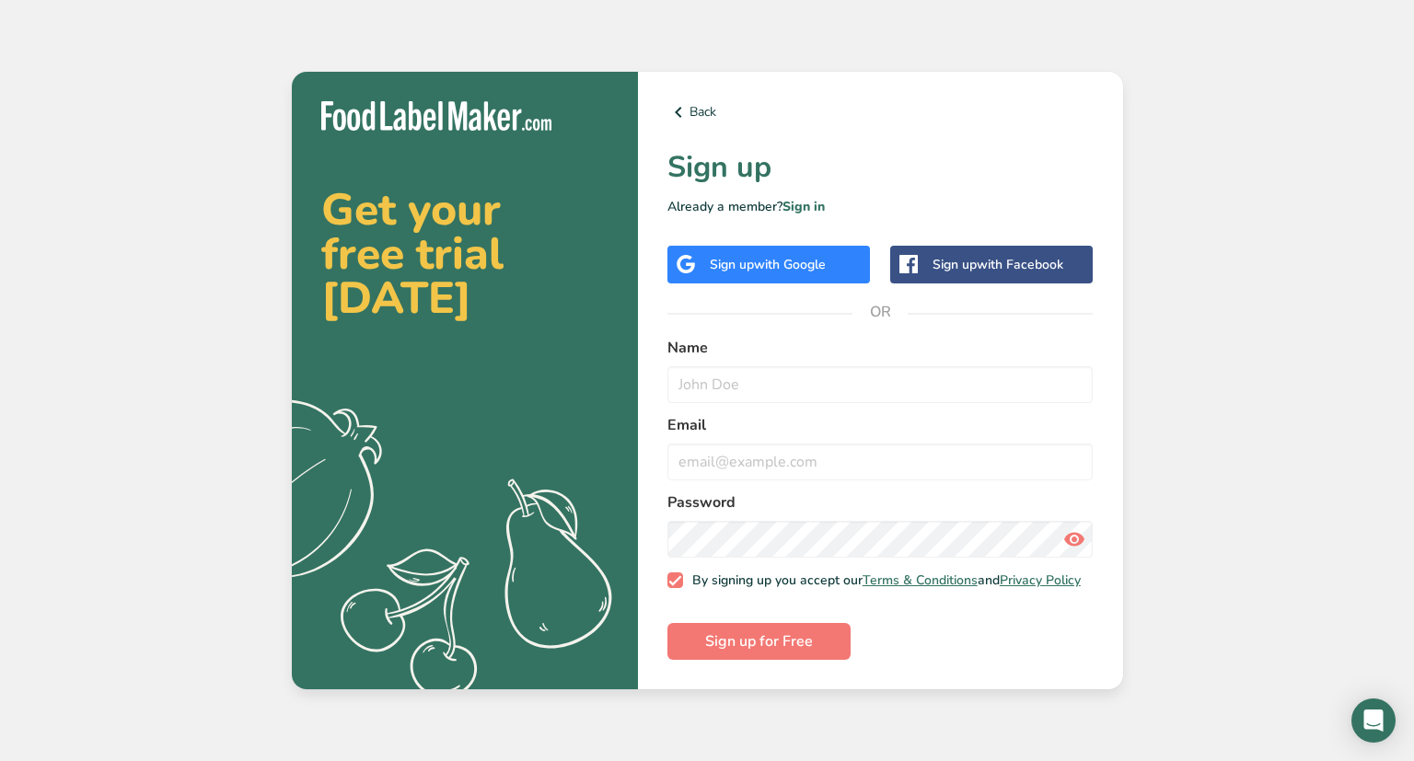  Describe the element at coordinates (1373, 721) in the screenshot. I see `div: Open Intercom Messenger` at that location.